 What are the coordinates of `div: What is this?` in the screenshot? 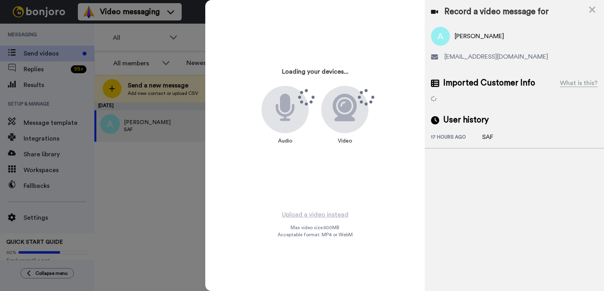 It's located at (579, 83).